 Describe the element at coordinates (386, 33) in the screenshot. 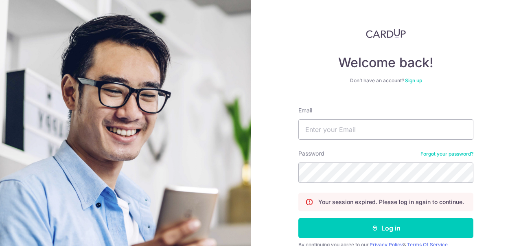

I see `img: CardUp Logo` at that location.